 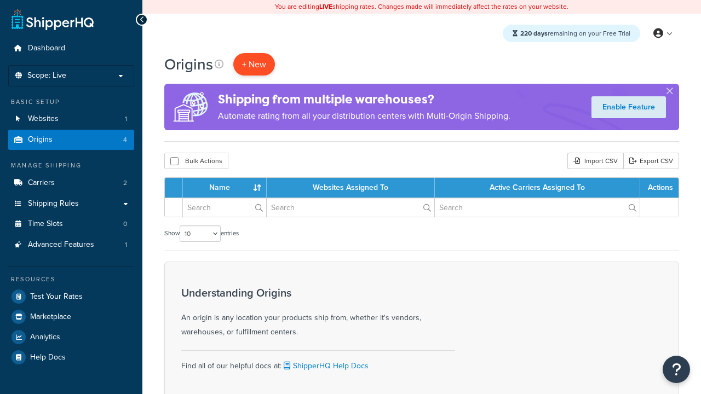 I want to click on span: + New, so click(x=254, y=64).